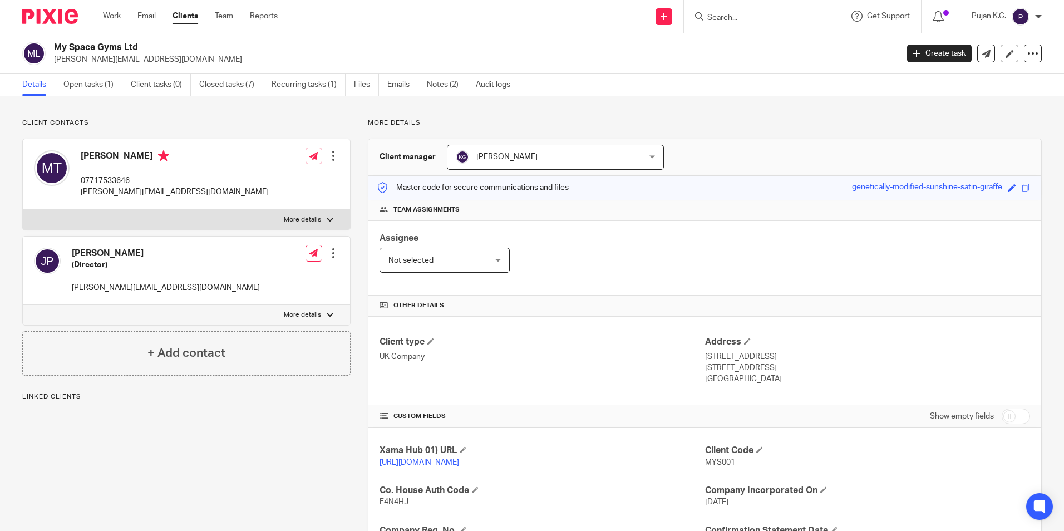  I want to click on div: genetically-modified-sunshine-satin-giraffe, so click(927, 188).